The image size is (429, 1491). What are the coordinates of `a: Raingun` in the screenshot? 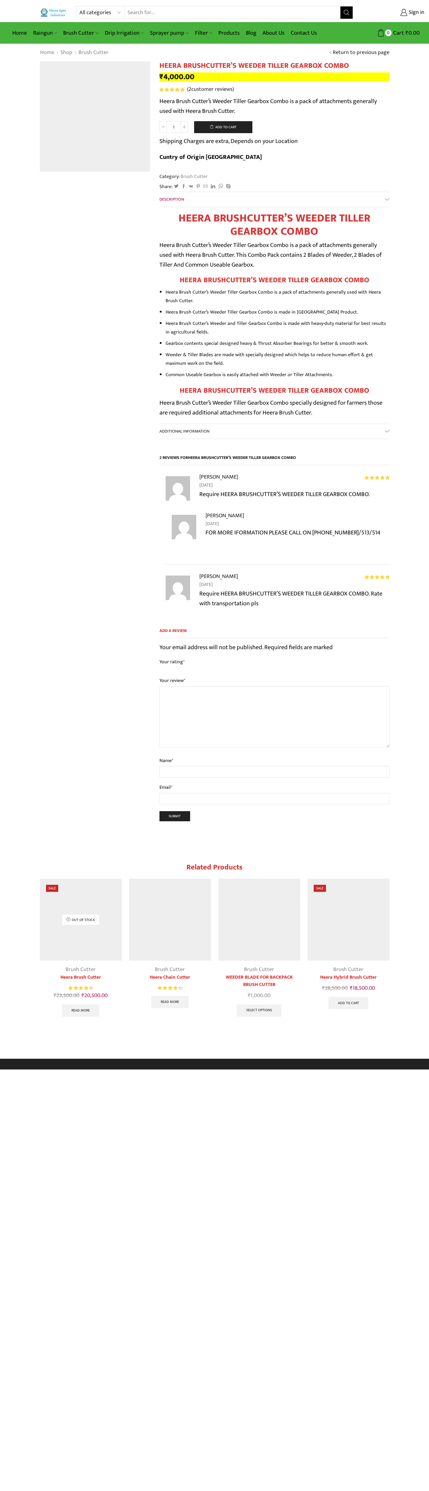 It's located at (45, 33).